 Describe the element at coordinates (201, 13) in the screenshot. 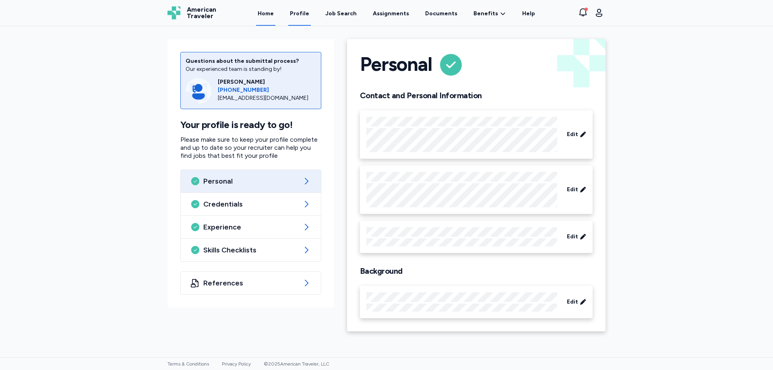

I see `span: American Traveler` at that location.